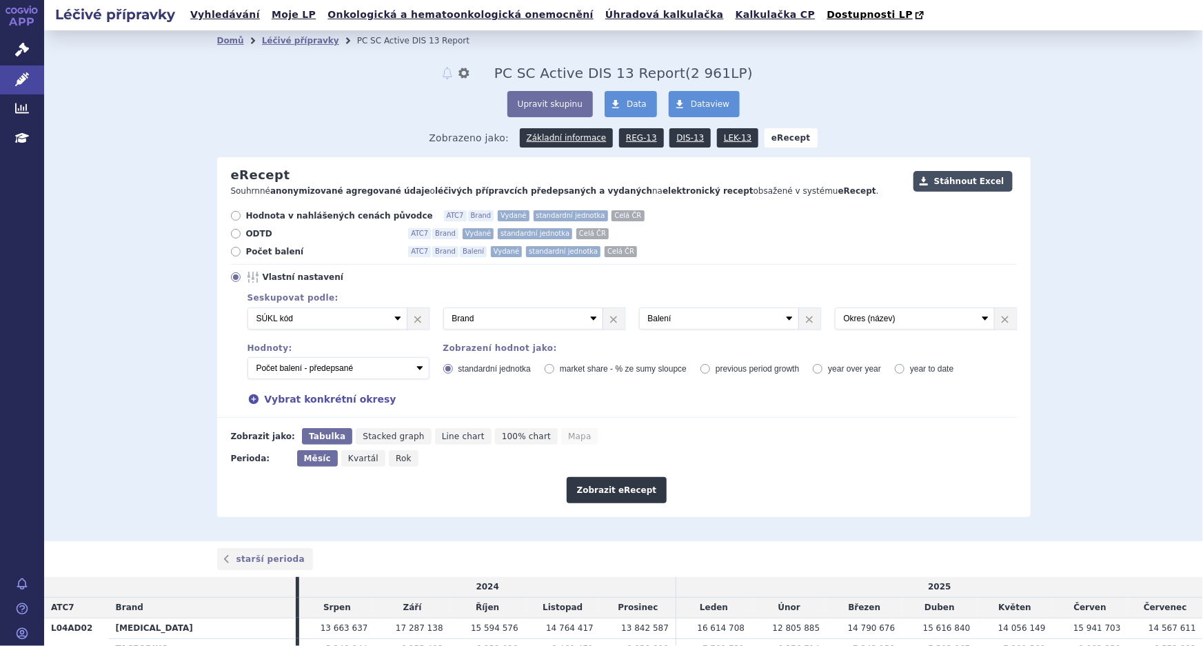 The image size is (1203, 646). What do you see at coordinates (494, 628) in the screenshot?
I see `span: 15 594 576` at bounding box center [494, 628].